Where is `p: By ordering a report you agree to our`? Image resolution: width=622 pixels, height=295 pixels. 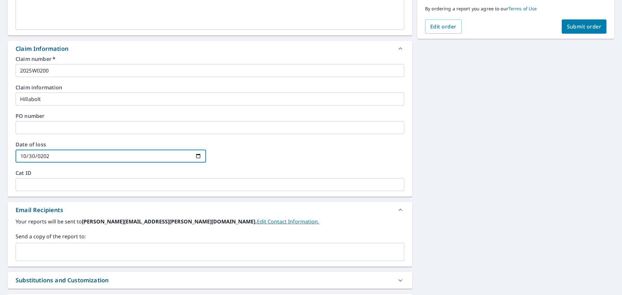
p: By ordering a report you agree to our is located at coordinates (516, 9).